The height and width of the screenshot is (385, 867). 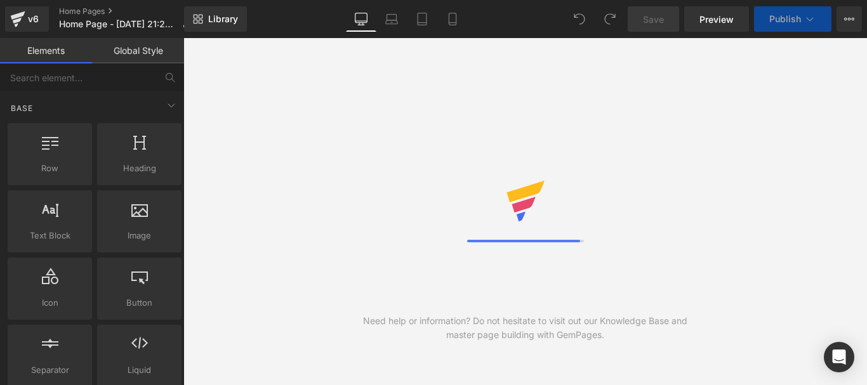 I want to click on a: Mobile, so click(x=452, y=19).